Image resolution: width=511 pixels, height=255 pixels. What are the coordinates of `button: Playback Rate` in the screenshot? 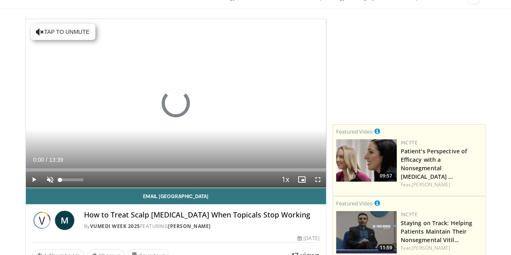 It's located at (286, 180).